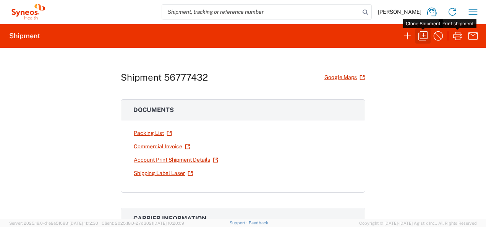 This screenshot has width=486, height=227. What do you see at coordinates (170, 218) in the screenshot?
I see `span: Carrier information` at bounding box center [170, 218].